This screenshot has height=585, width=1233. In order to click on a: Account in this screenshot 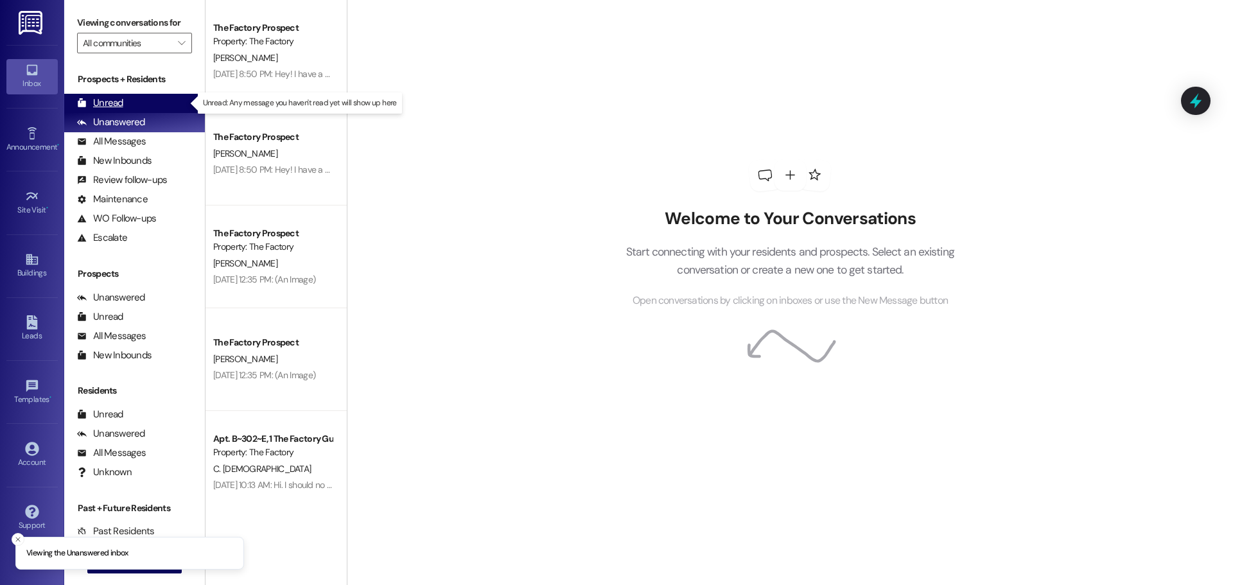, I will do `click(32, 455)`.